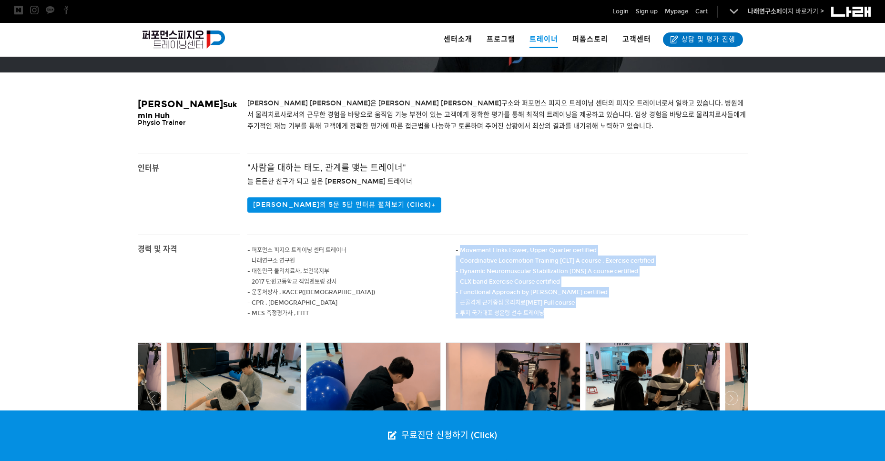 This screenshot has height=461, width=885. I want to click on span: Mypage, so click(676, 11).